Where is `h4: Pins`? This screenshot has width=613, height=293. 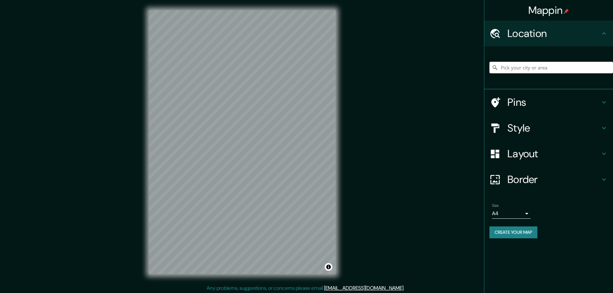
h4: Pins is located at coordinates (553, 102).